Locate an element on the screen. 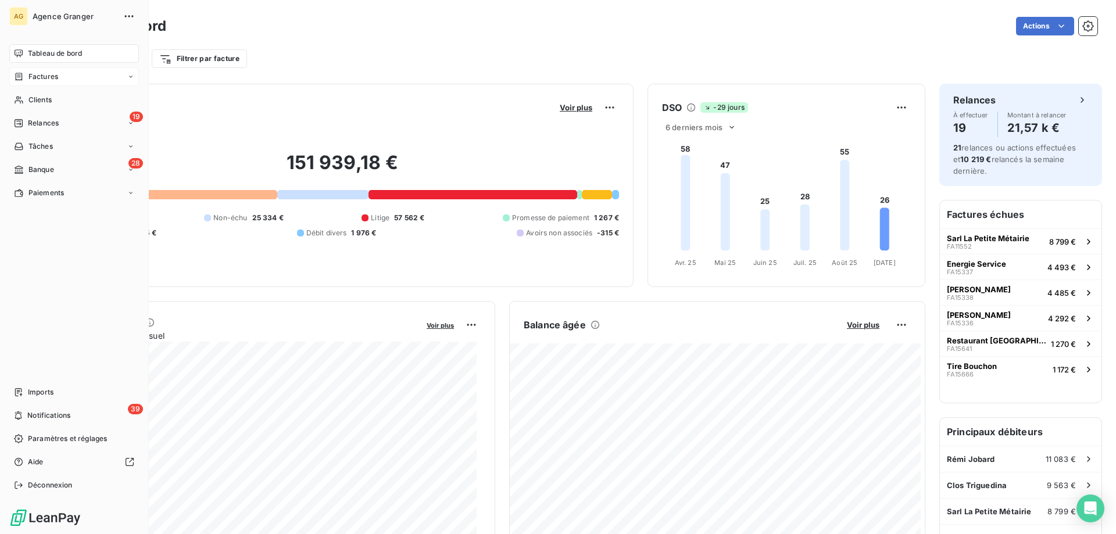 This screenshot has width=1116, height=534. span: Rémi Jobard is located at coordinates (971, 459).